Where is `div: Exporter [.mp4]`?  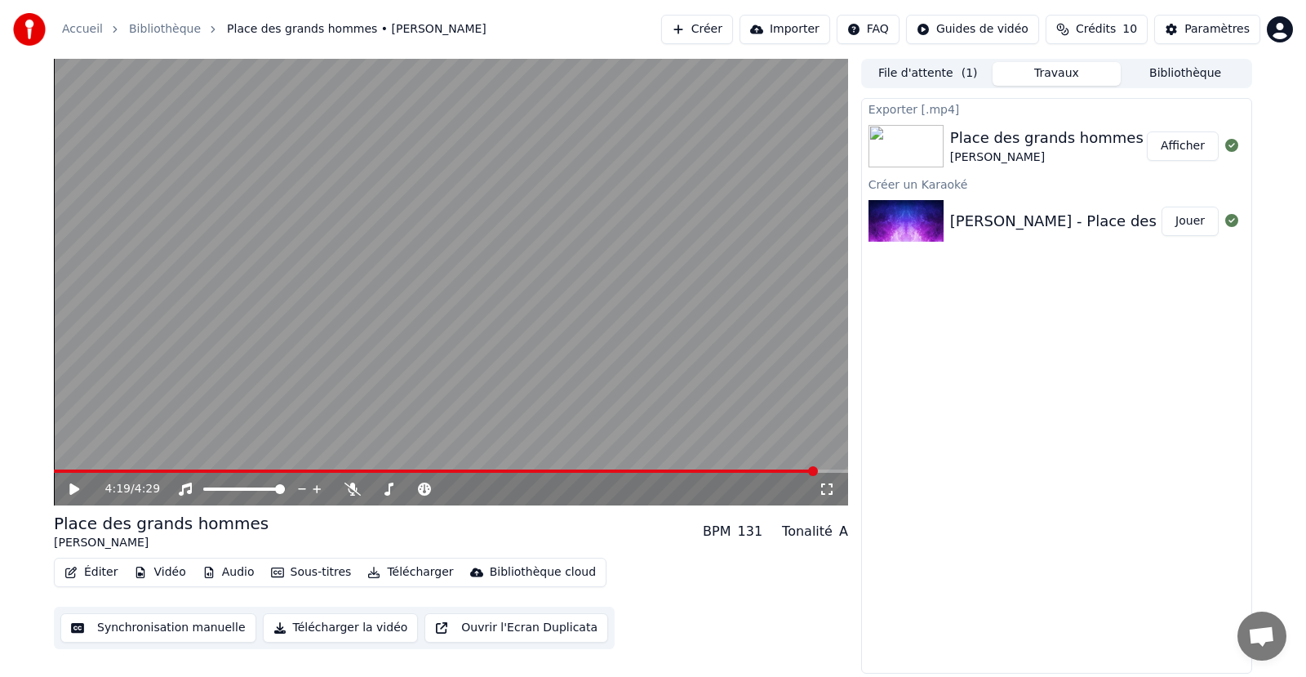 div: Exporter [.mp4] is located at coordinates (1056, 109).